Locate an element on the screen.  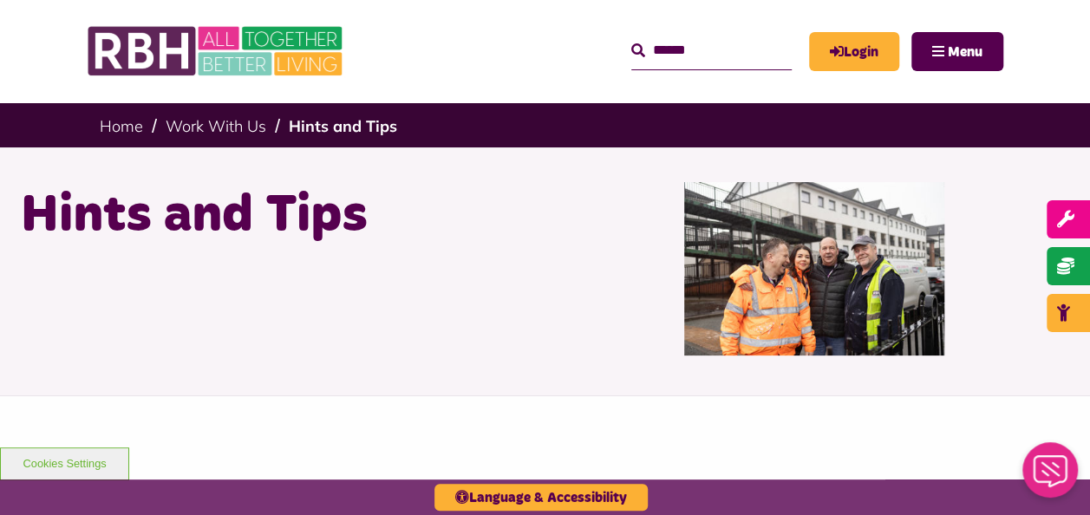
div: Close Web Assistant is located at coordinates (38, 33).